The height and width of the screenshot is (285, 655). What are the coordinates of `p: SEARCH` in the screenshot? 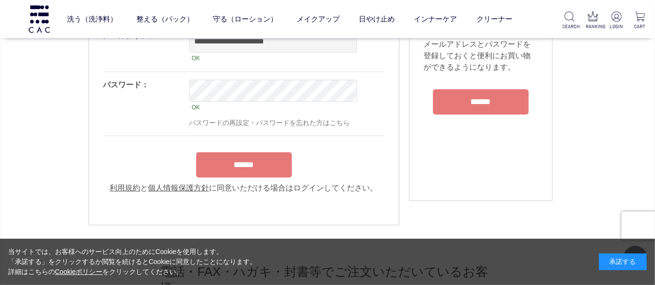 It's located at (569, 26).